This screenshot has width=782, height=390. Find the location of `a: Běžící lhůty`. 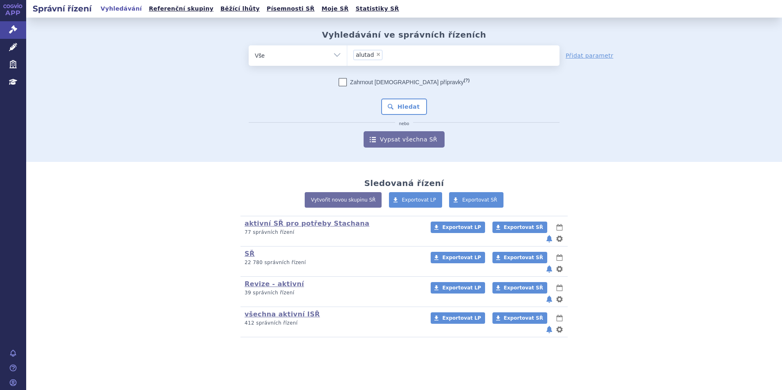

a: Běžící lhůty is located at coordinates (240, 9).